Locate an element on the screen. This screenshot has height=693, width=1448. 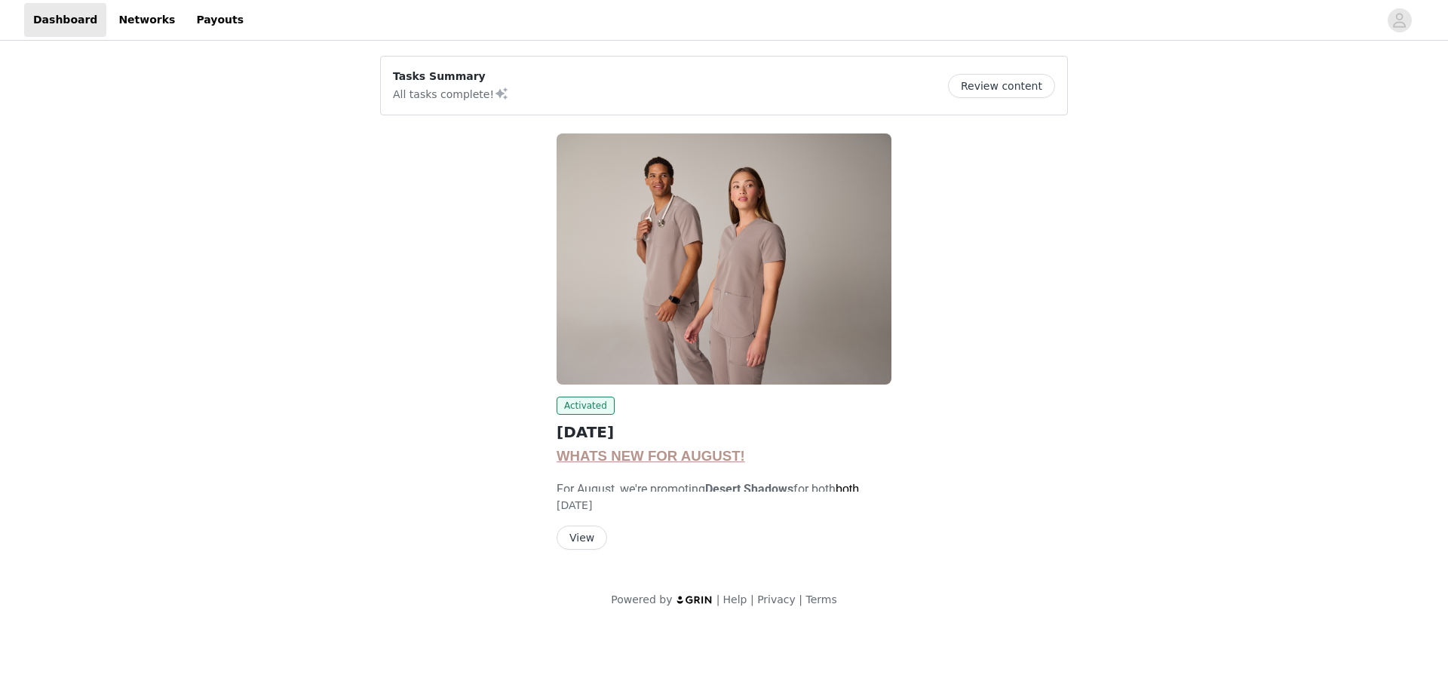
img: Fabletics Scrubs is located at coordinates (724, 259).